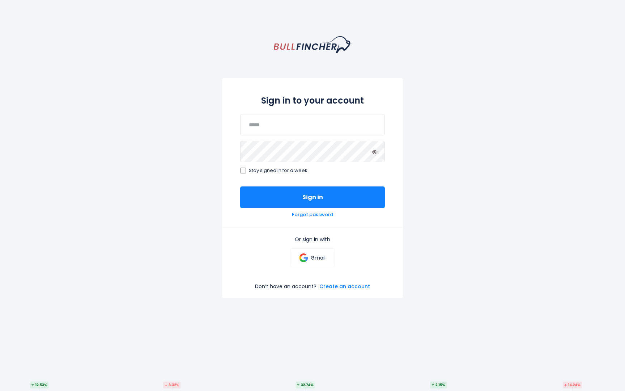  Describe the element at coordinates (345, 286) in the screenshot. I see `a: Create an account` at that location.